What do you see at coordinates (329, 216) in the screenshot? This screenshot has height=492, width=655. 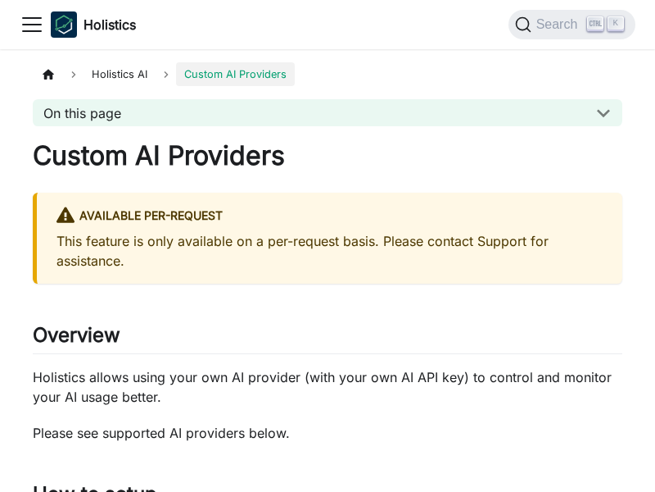 I see `div: Available per-request` at bounding box center [329, 216].